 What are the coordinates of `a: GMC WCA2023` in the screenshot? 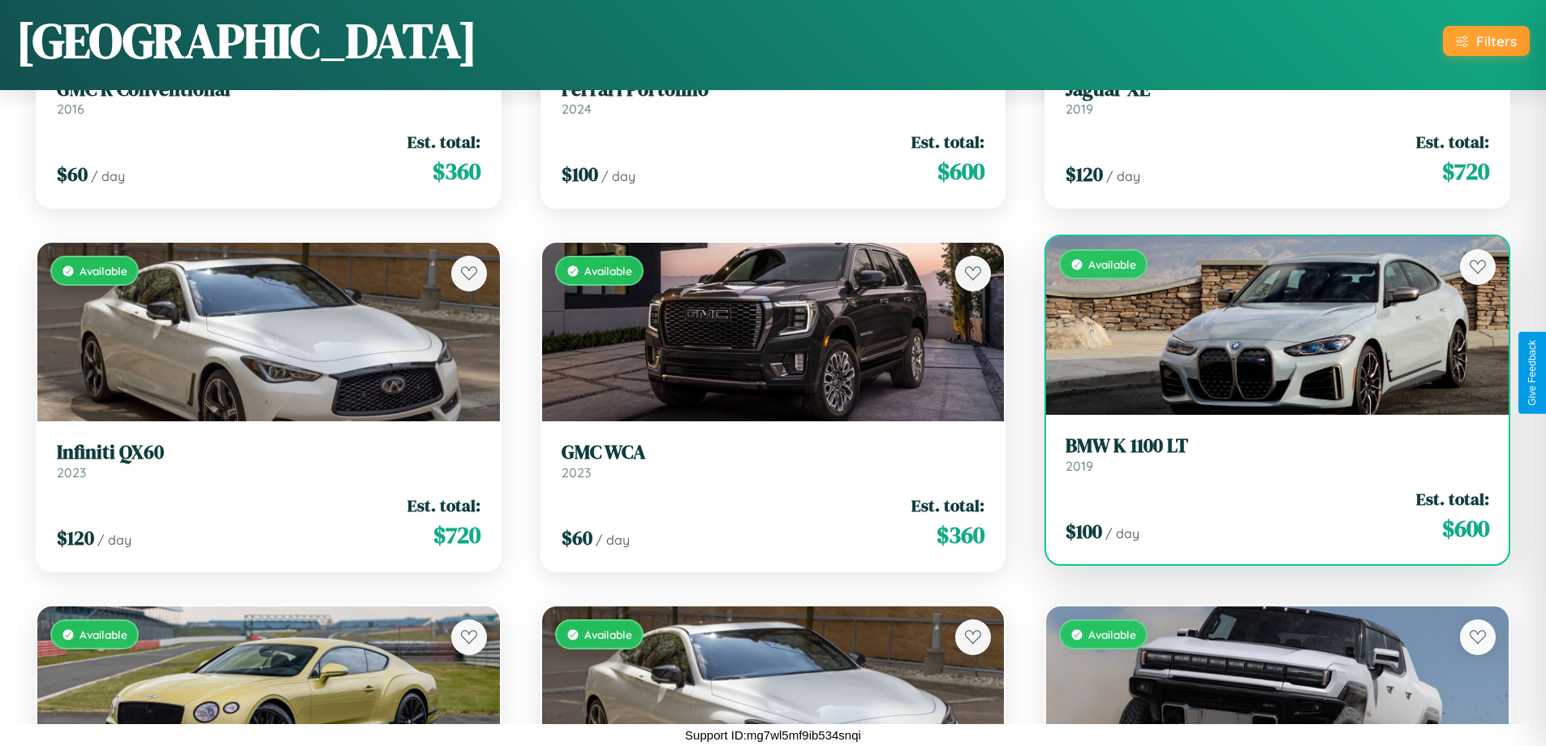 It's located at (773, 460).